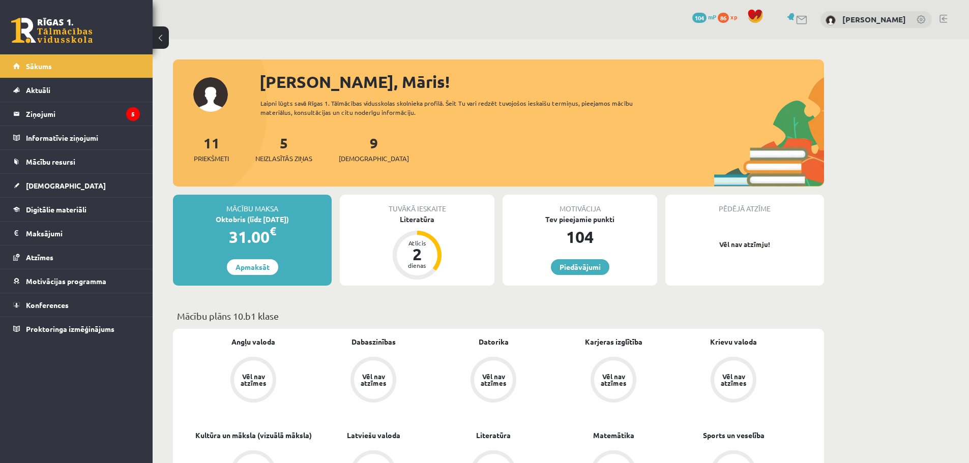 The width and height of the screenshot is (969, 463). I want to click on div: Motivācija, so click(580, 204).